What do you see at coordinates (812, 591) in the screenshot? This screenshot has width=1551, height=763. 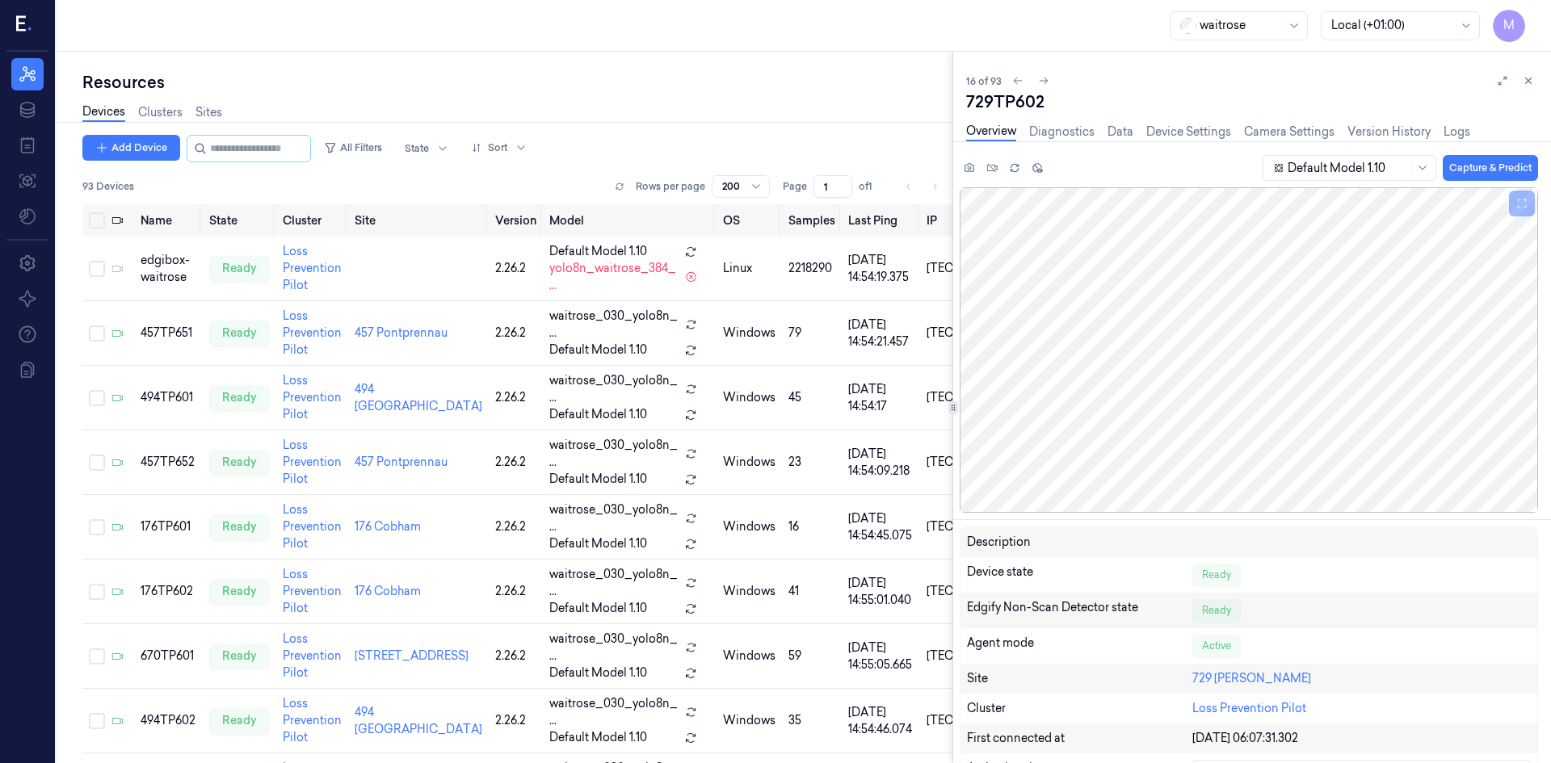 I see `div: 41` at bounding box center [812, 591].